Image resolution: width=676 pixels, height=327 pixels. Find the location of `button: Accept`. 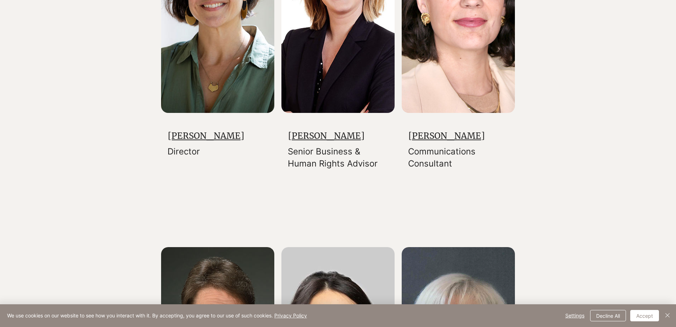

button: Accept is located at coordinates (644, 315).